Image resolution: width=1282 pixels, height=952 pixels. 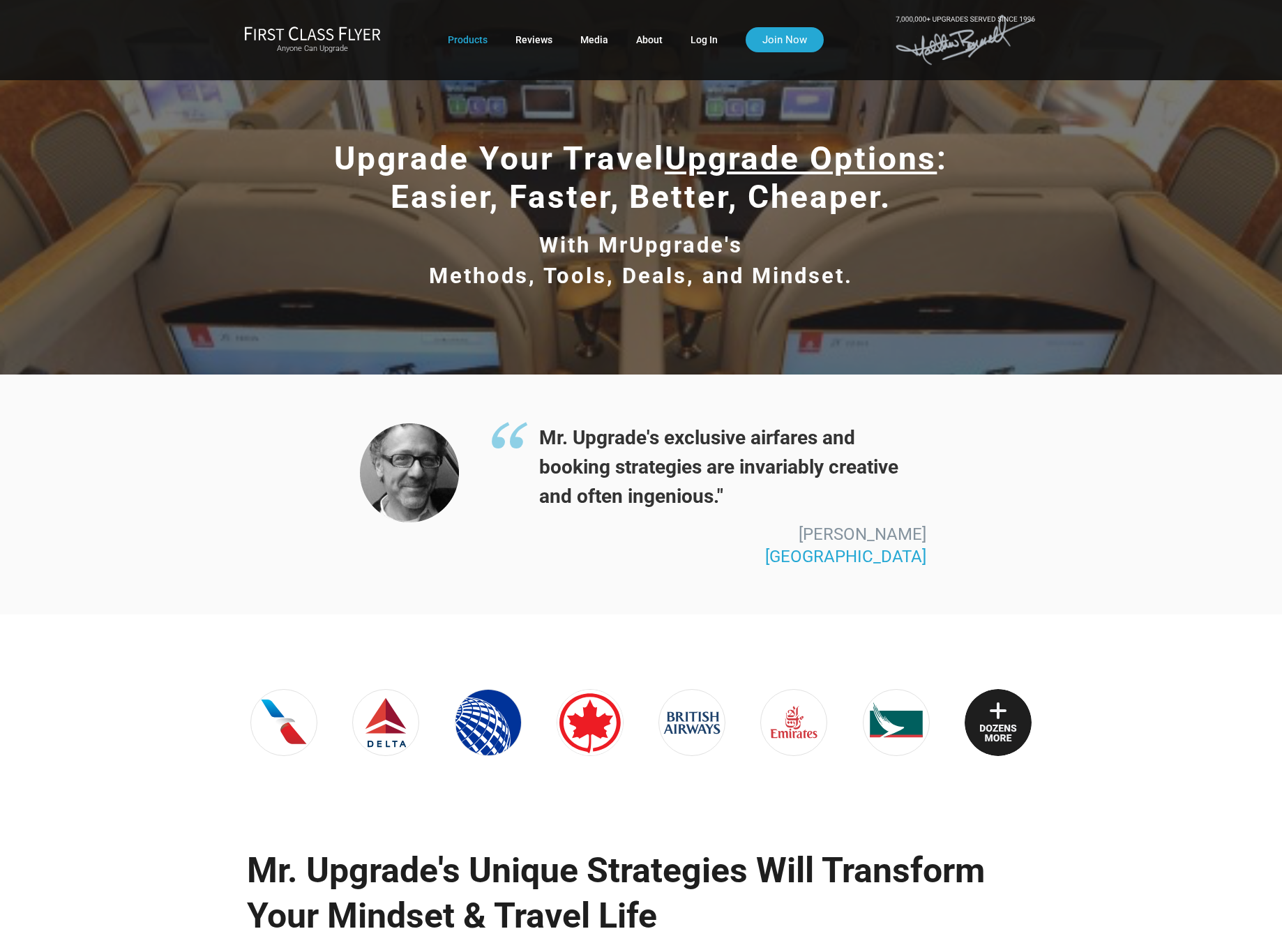 What do you see at coordinates (801, 159) in the screenshot?
I see `span: Upgrade Options` at bounding box center [801, 159].